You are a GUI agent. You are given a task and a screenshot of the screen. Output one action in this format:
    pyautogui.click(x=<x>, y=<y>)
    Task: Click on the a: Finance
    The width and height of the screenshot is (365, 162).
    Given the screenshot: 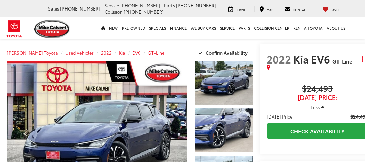 What is the action you would take?
    pyautogui.click(x=178, y=28)
    